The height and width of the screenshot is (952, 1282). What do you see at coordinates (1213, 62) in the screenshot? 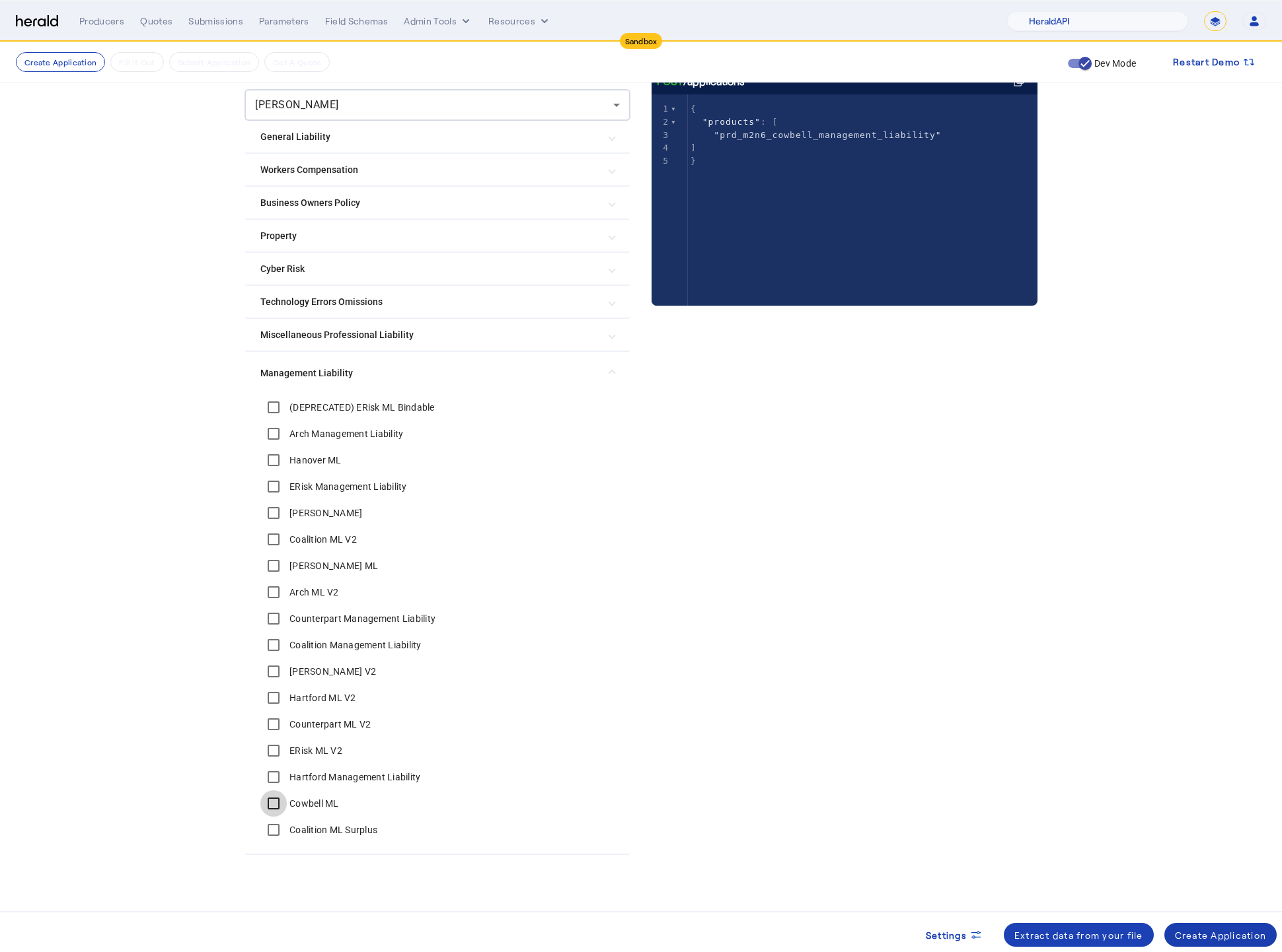
I see `button: Restart Demo` at bounding box center [1213, 62].